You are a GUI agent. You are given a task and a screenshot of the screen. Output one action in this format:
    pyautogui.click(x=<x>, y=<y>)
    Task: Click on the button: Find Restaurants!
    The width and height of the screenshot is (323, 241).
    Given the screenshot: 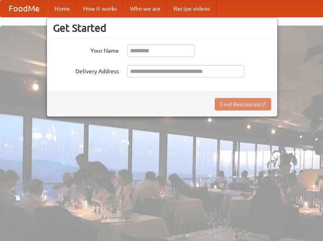 What is the action you would take?
    pyautogui.click(x=243, y=104)
    